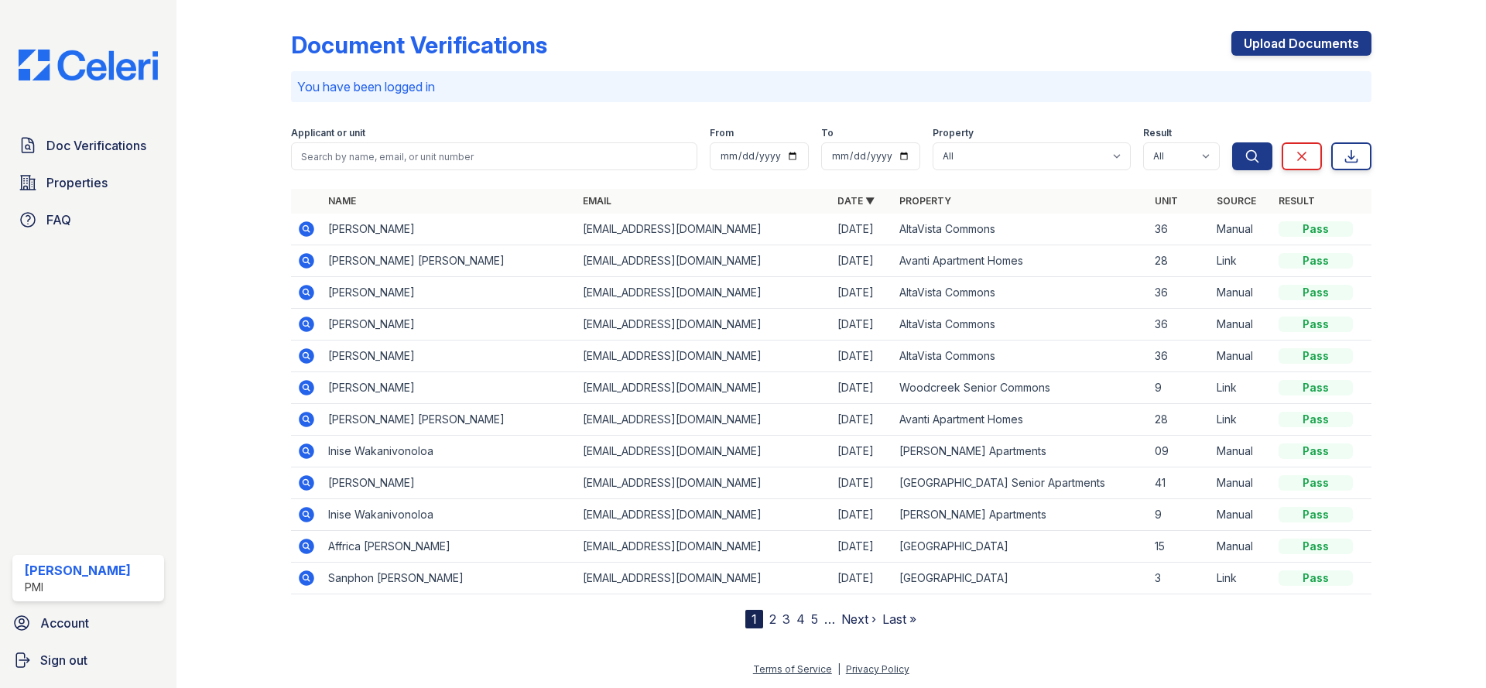 The height and width of the screenshot is (688, 1486). Describe the element at coordinates (721, 133) in the screenshot. I see `label: From` at that location.